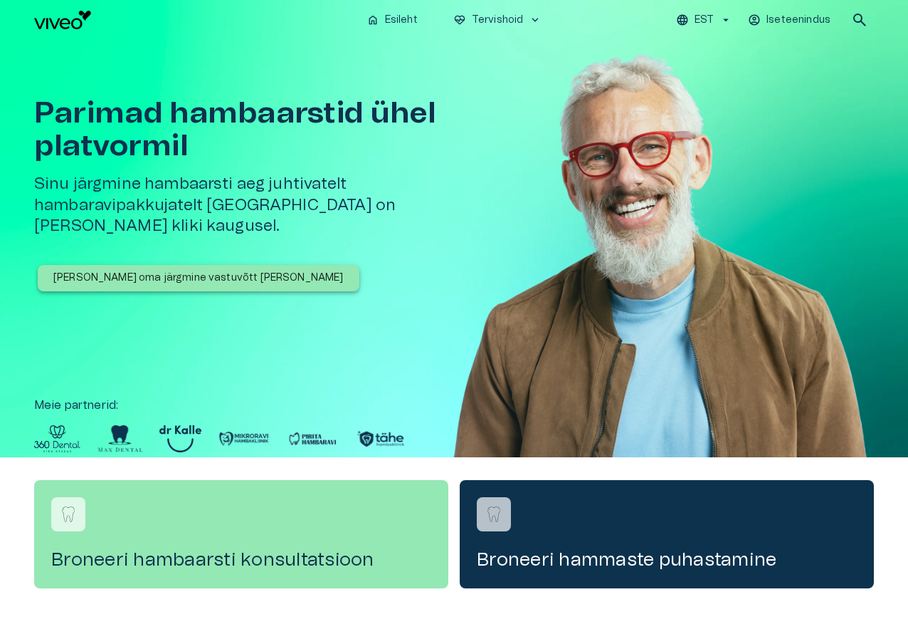 The height and width of the screenshot is (639, 908). Describe the element at coordinates (393, 20) in the screenshot. I see `button: homeEsileht` at that location.